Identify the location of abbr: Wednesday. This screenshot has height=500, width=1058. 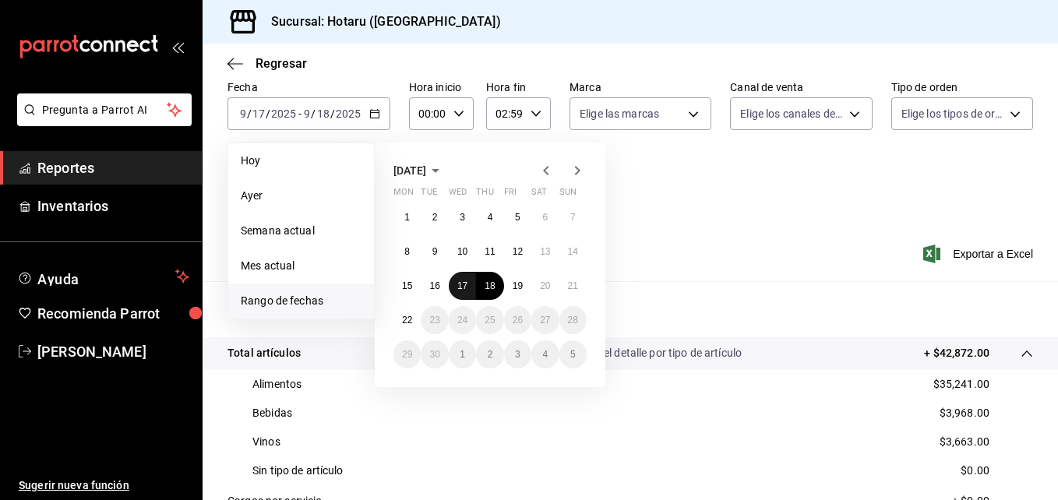
(457, 195).